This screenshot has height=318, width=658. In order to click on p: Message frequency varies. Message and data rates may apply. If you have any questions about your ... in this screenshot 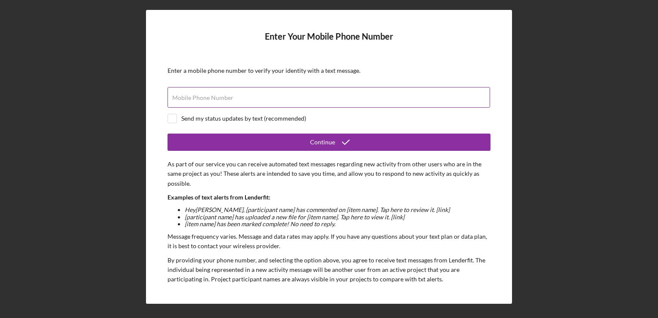, I will do `click(329, 241)`.